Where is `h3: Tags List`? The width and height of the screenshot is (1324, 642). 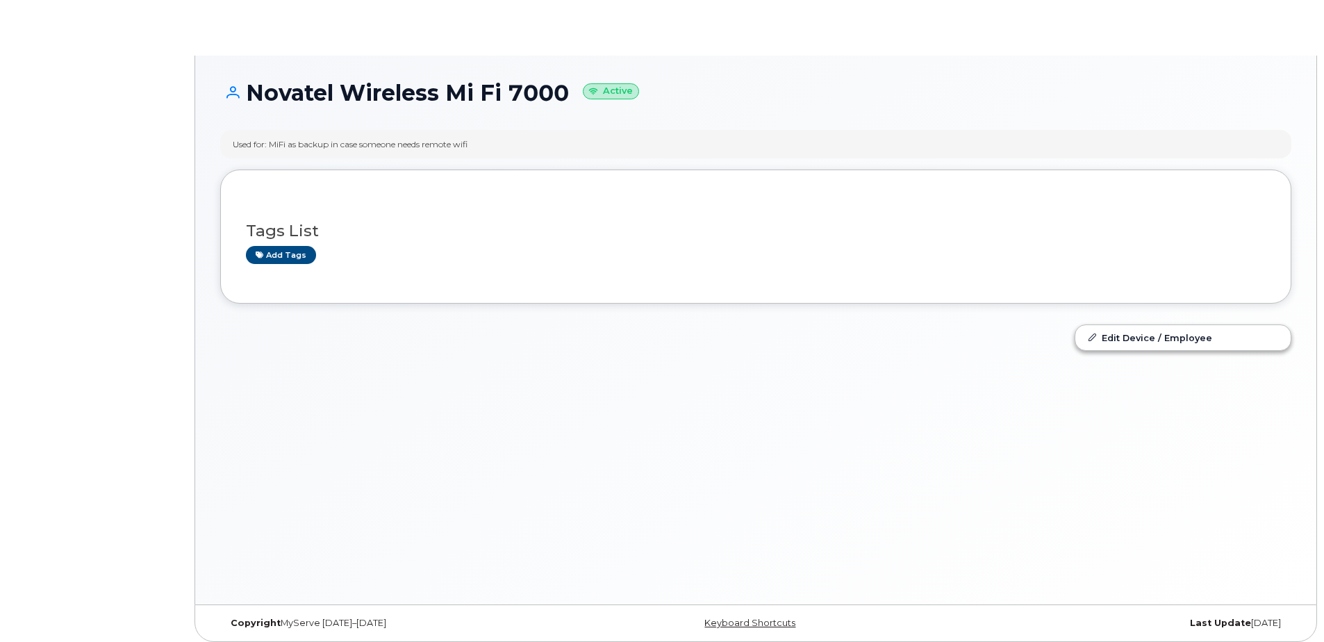
h3: Tags List is located at coordinates (756, 231).